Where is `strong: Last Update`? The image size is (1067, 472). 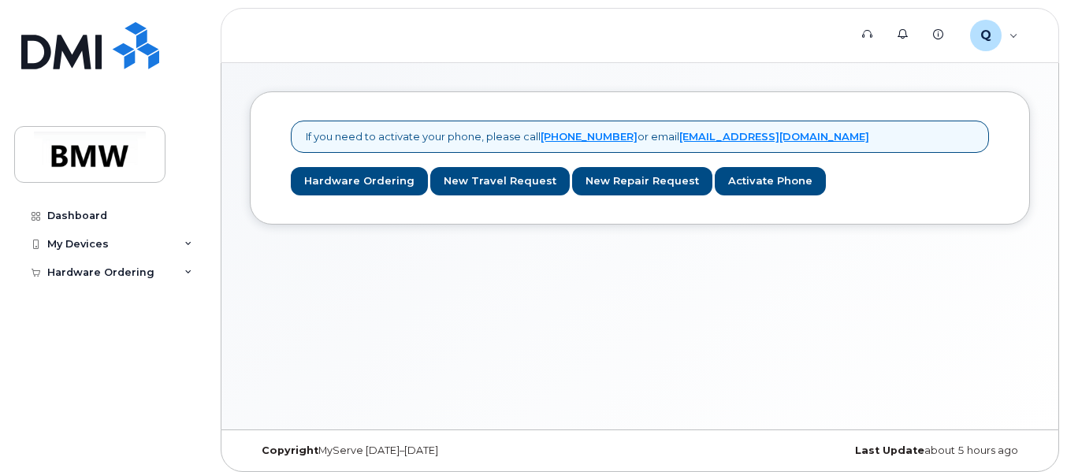 strong: Last Update is located at coordinates (890, 450).